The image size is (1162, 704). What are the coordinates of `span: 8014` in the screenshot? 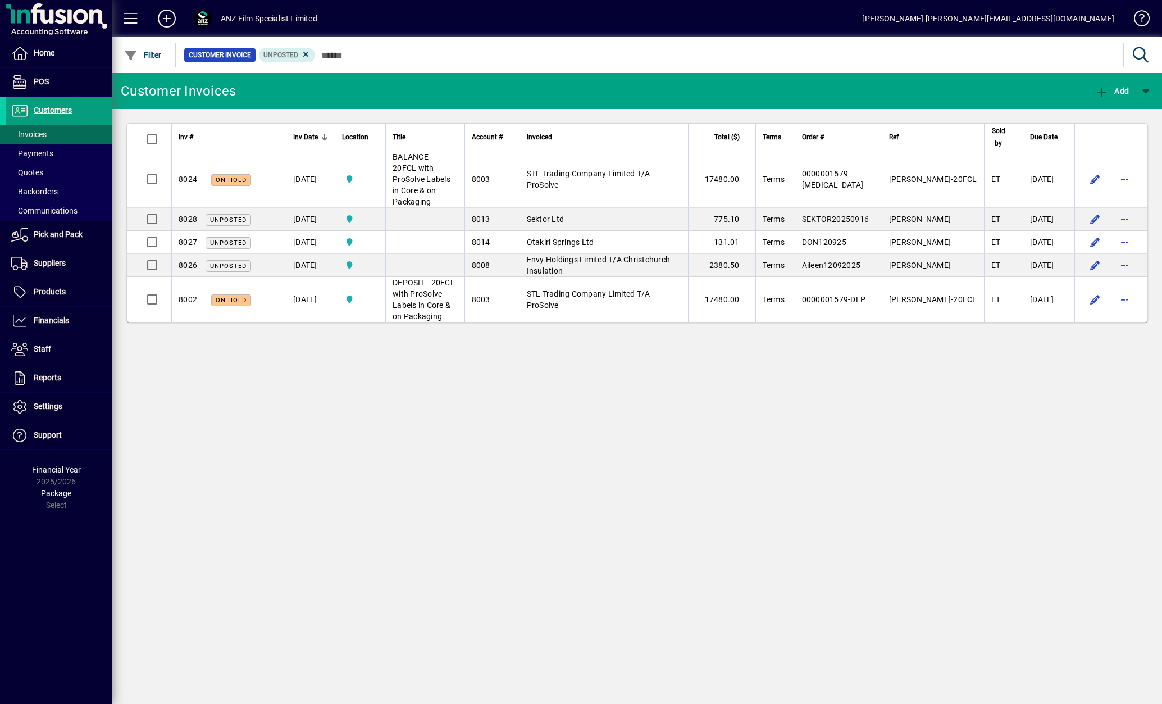 It's located at (481, 242).